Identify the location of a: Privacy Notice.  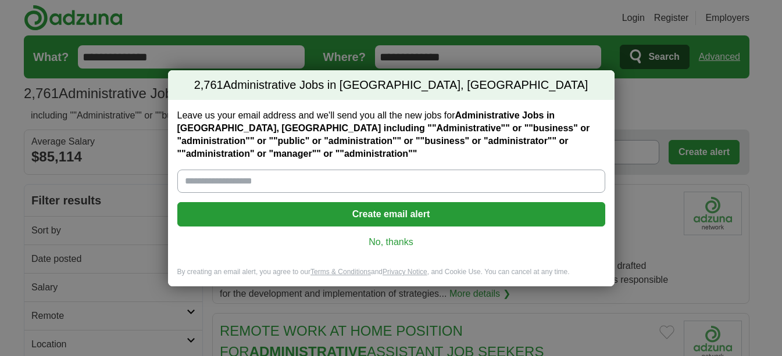
(405, 272).